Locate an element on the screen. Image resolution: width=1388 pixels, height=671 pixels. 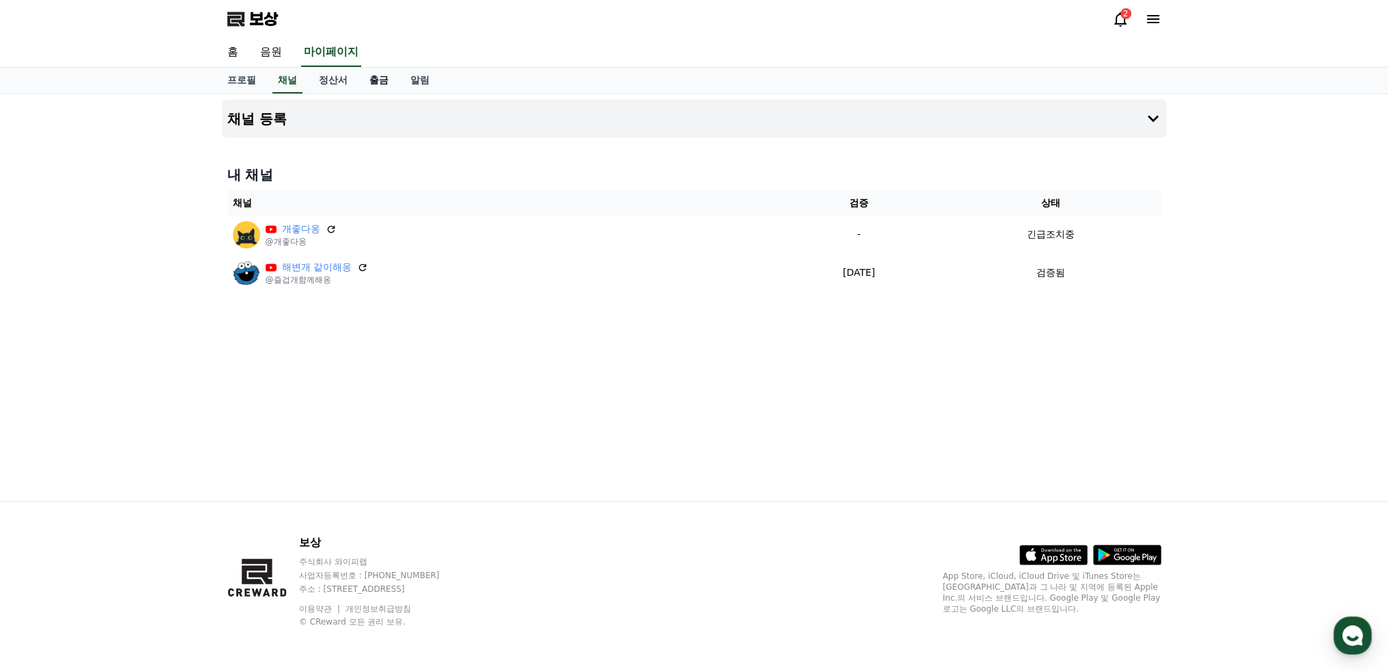
a: 해변개 같이해옹 is located at coordinates (317, 267).